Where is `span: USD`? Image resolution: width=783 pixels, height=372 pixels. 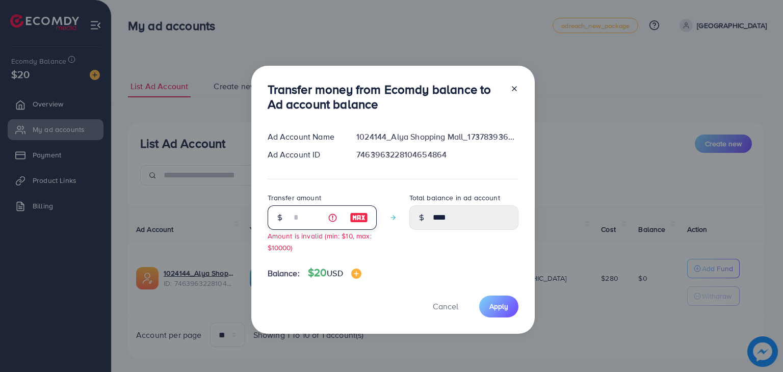 span: USD is located at coordinates (334, 273).